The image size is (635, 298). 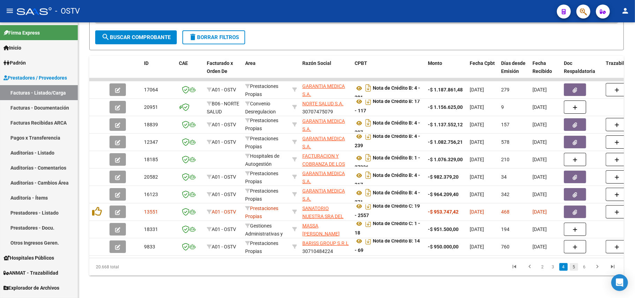 I want to click on div: 30710484224, so click(x=326, y=247).